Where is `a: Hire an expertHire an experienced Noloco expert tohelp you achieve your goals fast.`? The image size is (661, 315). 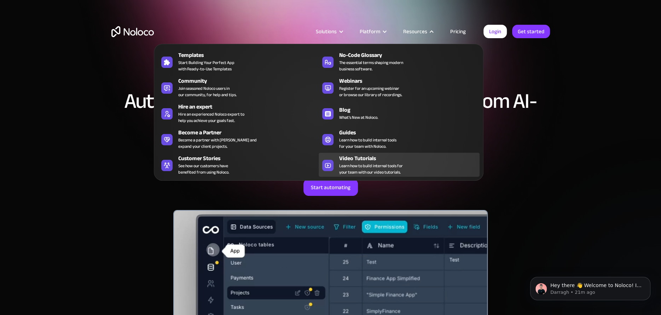 a: Hire an expertHire an experienced Noloco expert tohelp you achieve your goals fast. is located at coordinates (238, 113).